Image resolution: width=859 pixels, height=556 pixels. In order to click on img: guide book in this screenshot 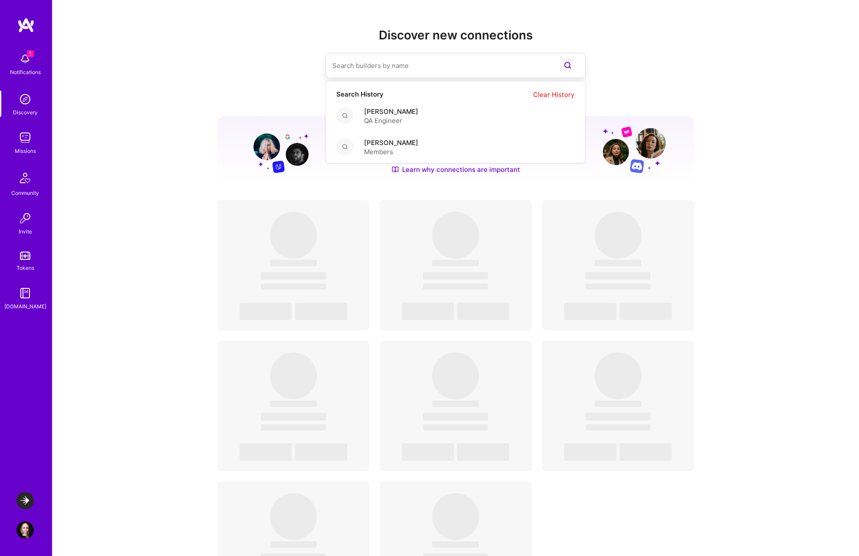, I will do `click(25, 293)`.